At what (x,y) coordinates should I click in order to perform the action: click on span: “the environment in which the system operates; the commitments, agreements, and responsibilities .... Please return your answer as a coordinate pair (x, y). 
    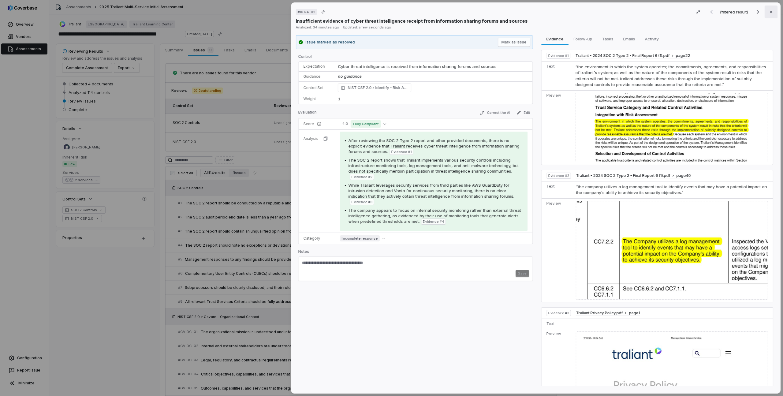
    Looking at the image, I should click on (671, 76).